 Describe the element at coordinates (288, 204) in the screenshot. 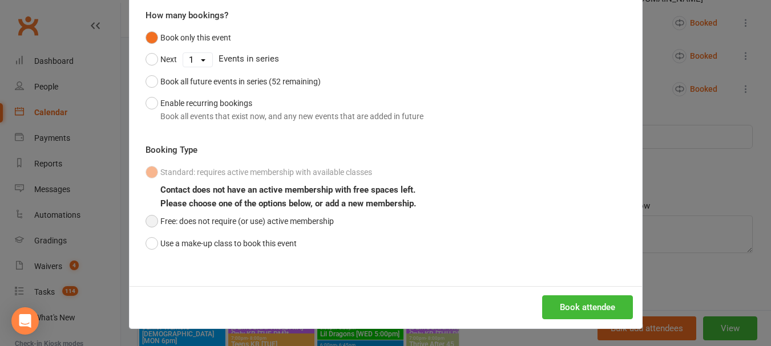

I see `b: Please choose one of the options below, or add a new membership.` at that location.